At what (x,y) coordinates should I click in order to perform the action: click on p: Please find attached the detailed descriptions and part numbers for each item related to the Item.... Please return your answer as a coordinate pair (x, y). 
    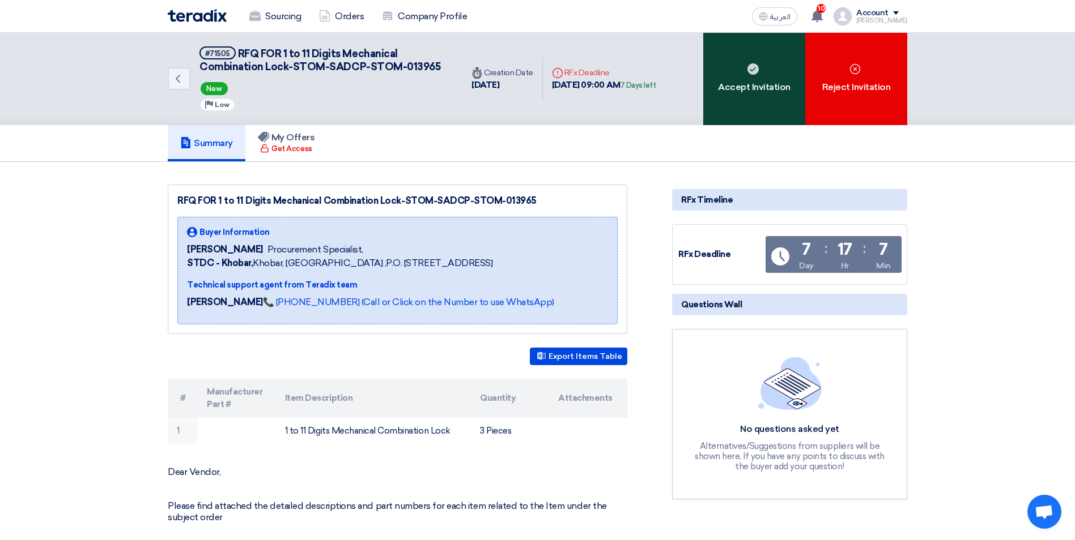
    Looking at the image, I should click on (397, 512).